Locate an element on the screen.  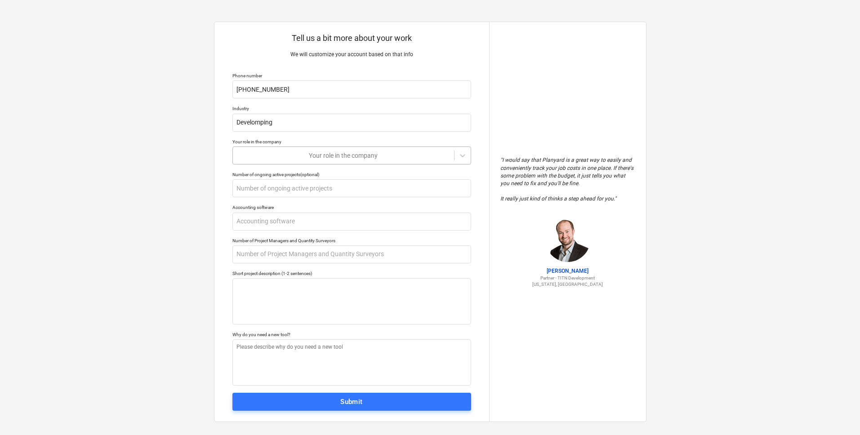
p: We will customize your account based on that info is located at coordinates (351, 54).